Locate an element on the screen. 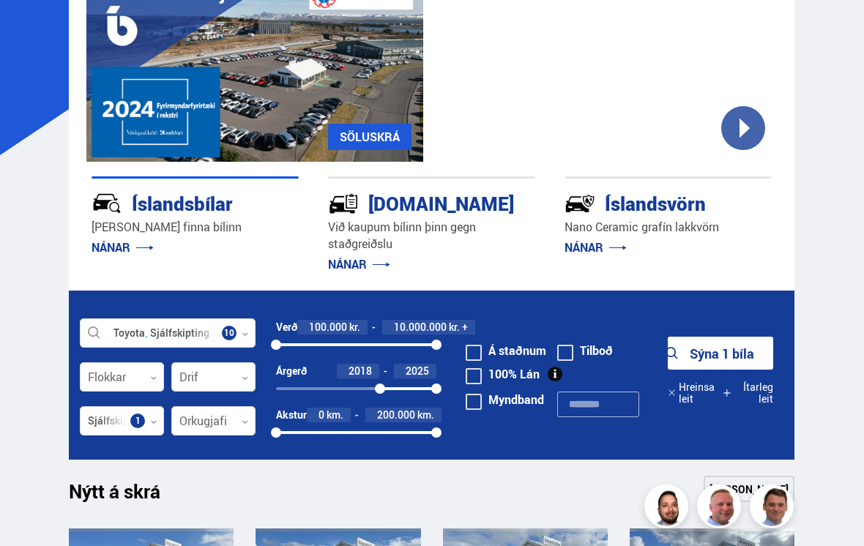 The height and width of the screenshot is (546, 864). span: 10.000.000 is located at coordinates (420, 327).